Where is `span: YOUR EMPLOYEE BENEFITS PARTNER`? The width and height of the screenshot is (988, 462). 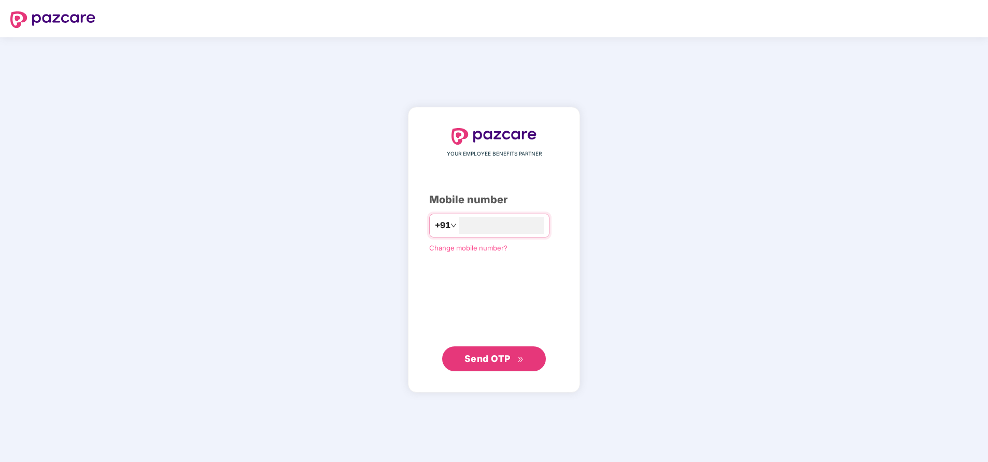 span: YOUR EMPLOYEE BENEFITS PARTNER is located at coordinates (494, 154).